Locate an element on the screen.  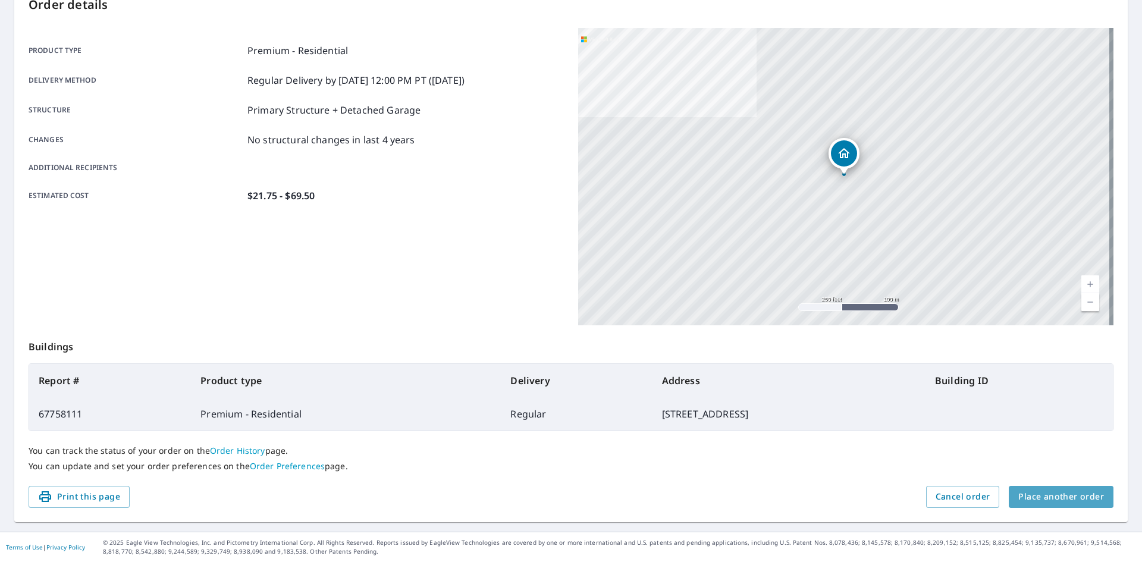
td: Regular is located at coordinates (576, 414).